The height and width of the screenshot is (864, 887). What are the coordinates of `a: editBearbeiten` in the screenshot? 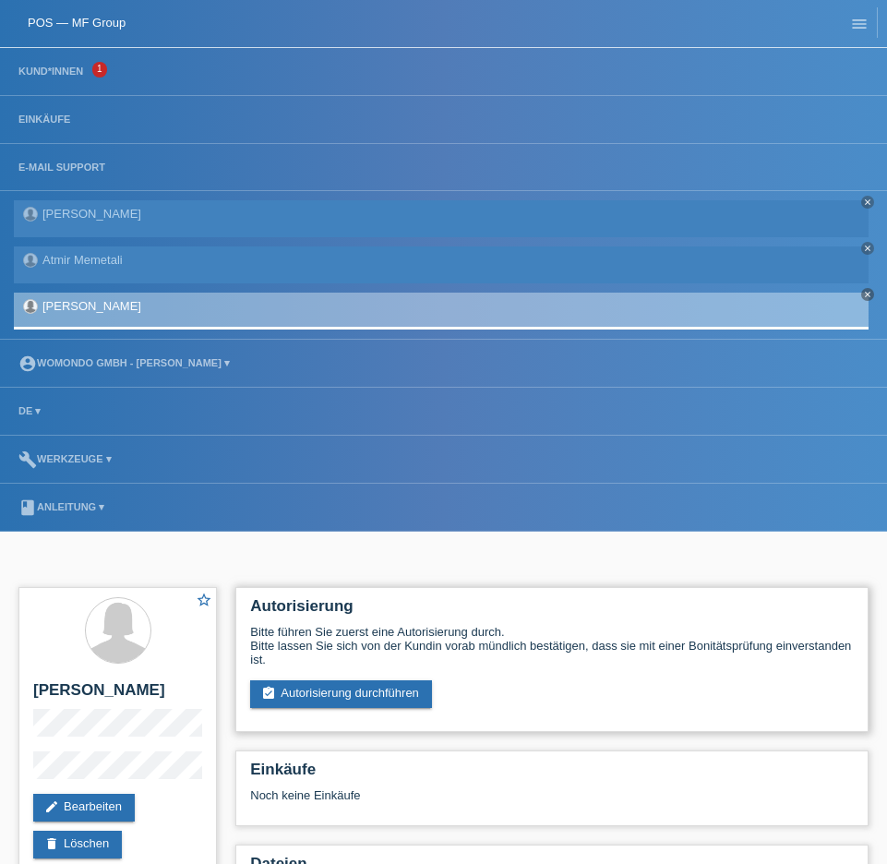 It's located at (84, 808).